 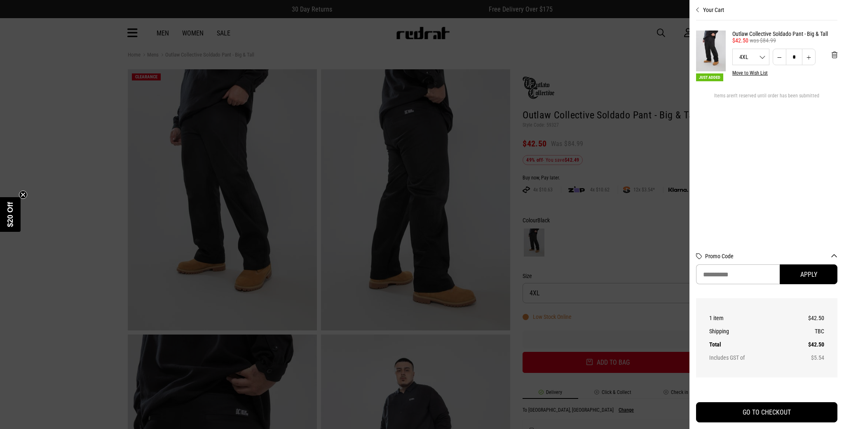 I want to click on span: $42.50, so click(x=740, y=40).